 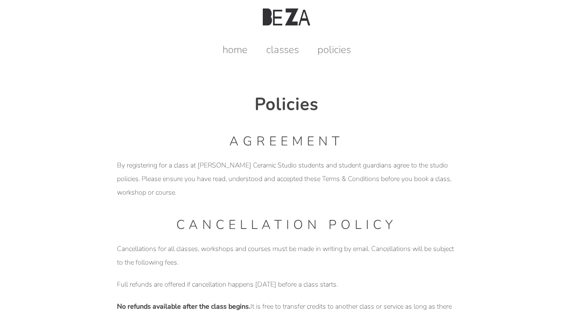 I want to click on h1: AGREEMENT, so click(x=286, y=141).